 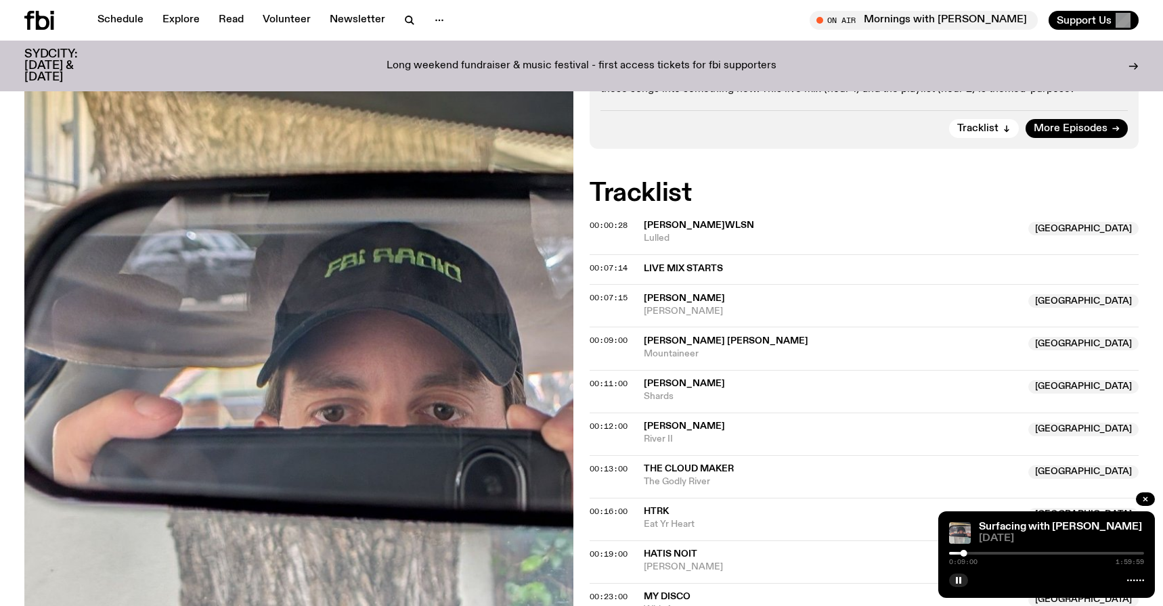 What do you see at coordinates (688, 469) in the screenshot?
I see `span: The Cloud Maker` at bounding box center [688, 469].